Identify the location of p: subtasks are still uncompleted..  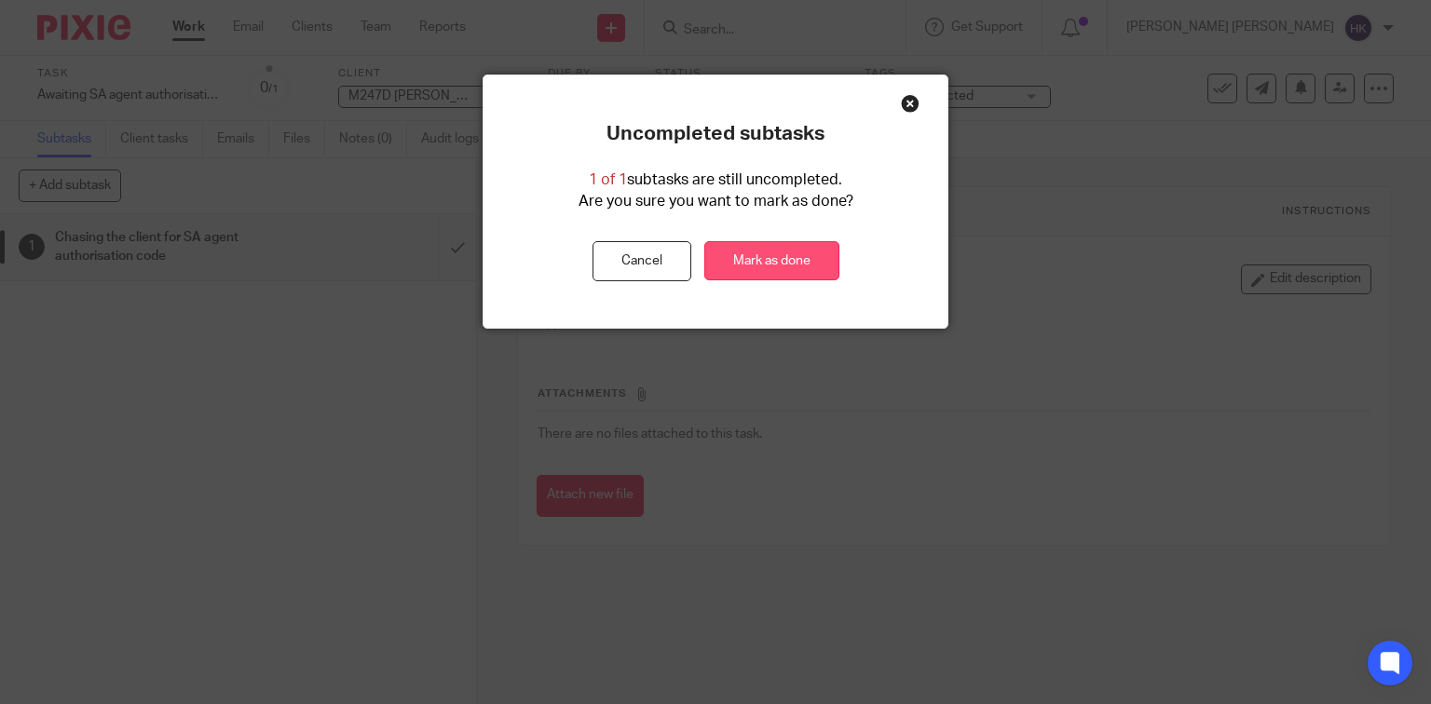
(715, 180).